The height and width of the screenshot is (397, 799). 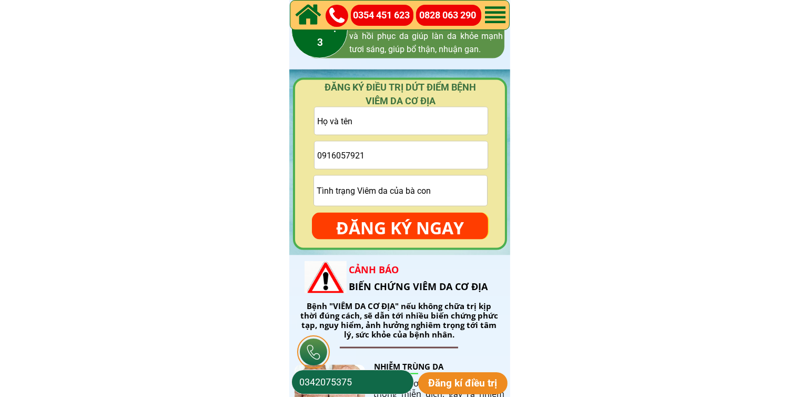 I want to click on p: Đăng kí điều trị, so click(x=463, y=383).